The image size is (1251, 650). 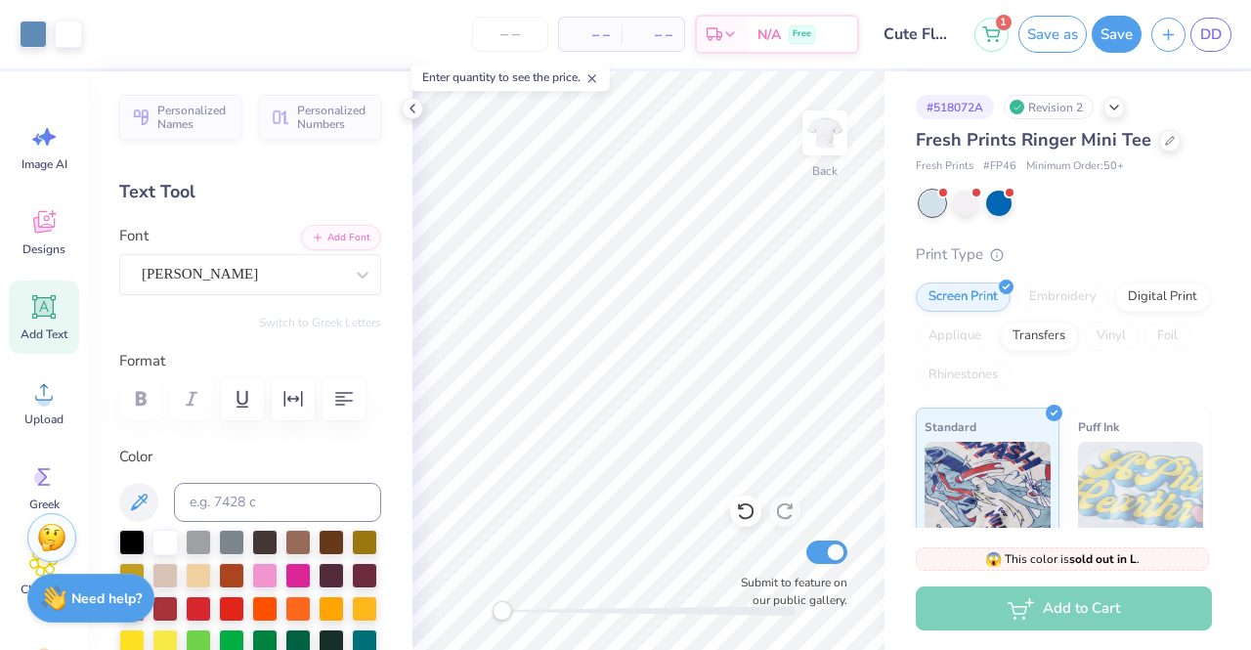 I want to click on label: Color, so click(x=250, y=456).